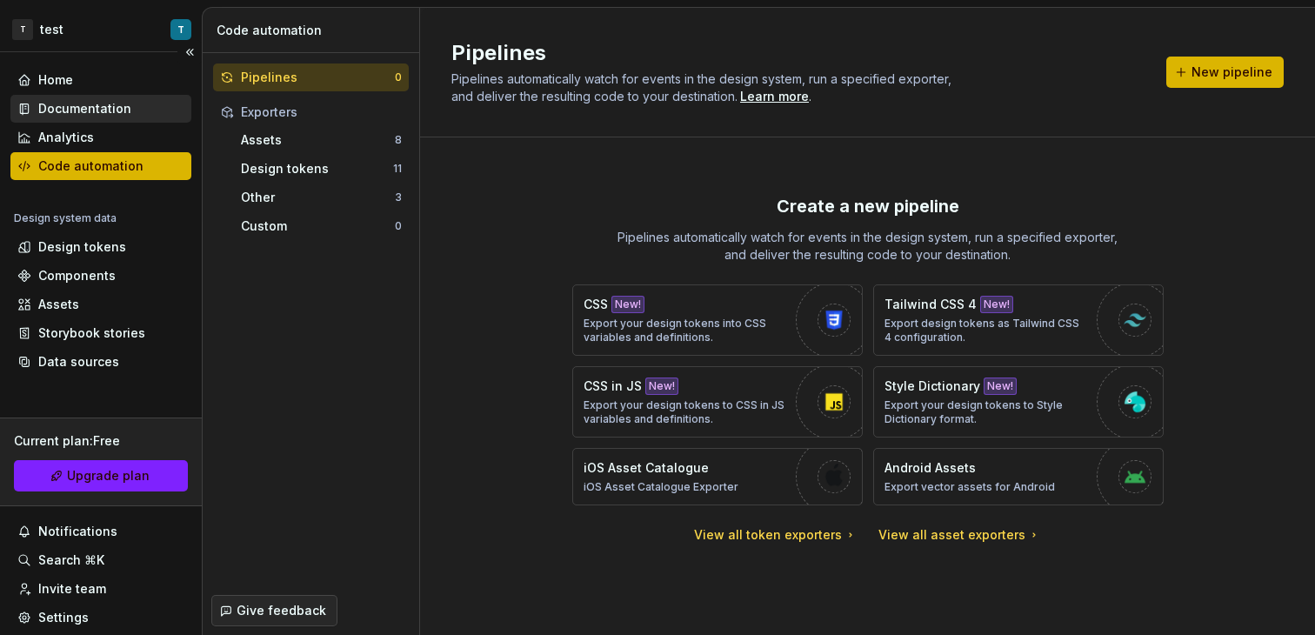  What do you see at coordinates (56, 80) in the screenshot?
I see `div: Home` at bounding box center [56, 80].